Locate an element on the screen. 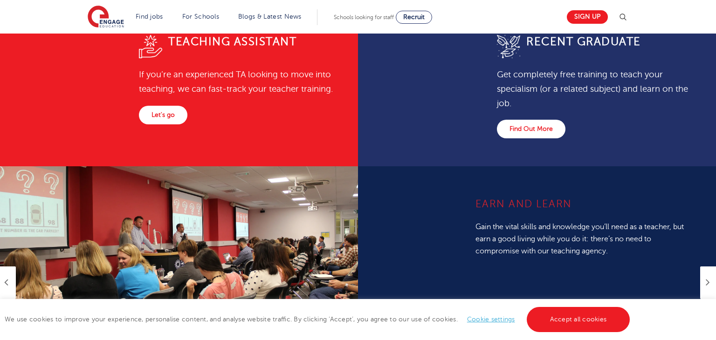 The image size is (716, 340). span: If you’re an experienced TA looking to move into teaching, we can fast-track your teacher training. is located at coordinates (236, 82).